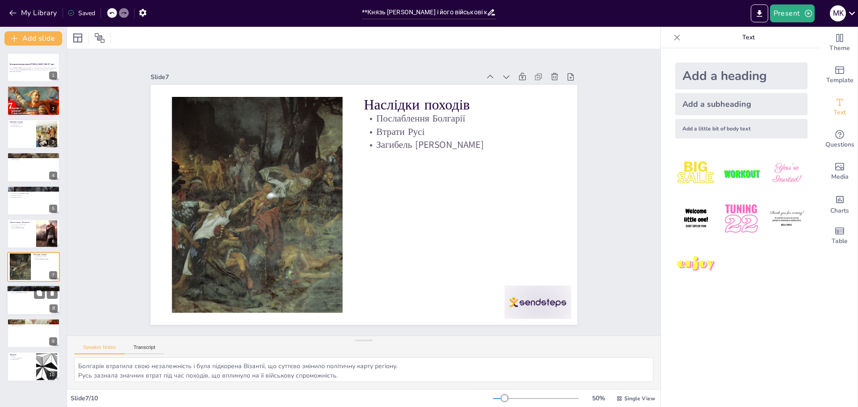  Describe the element at coordinates (696, 264) in the screenshot. I see `img: 7.jpeg` at that location.